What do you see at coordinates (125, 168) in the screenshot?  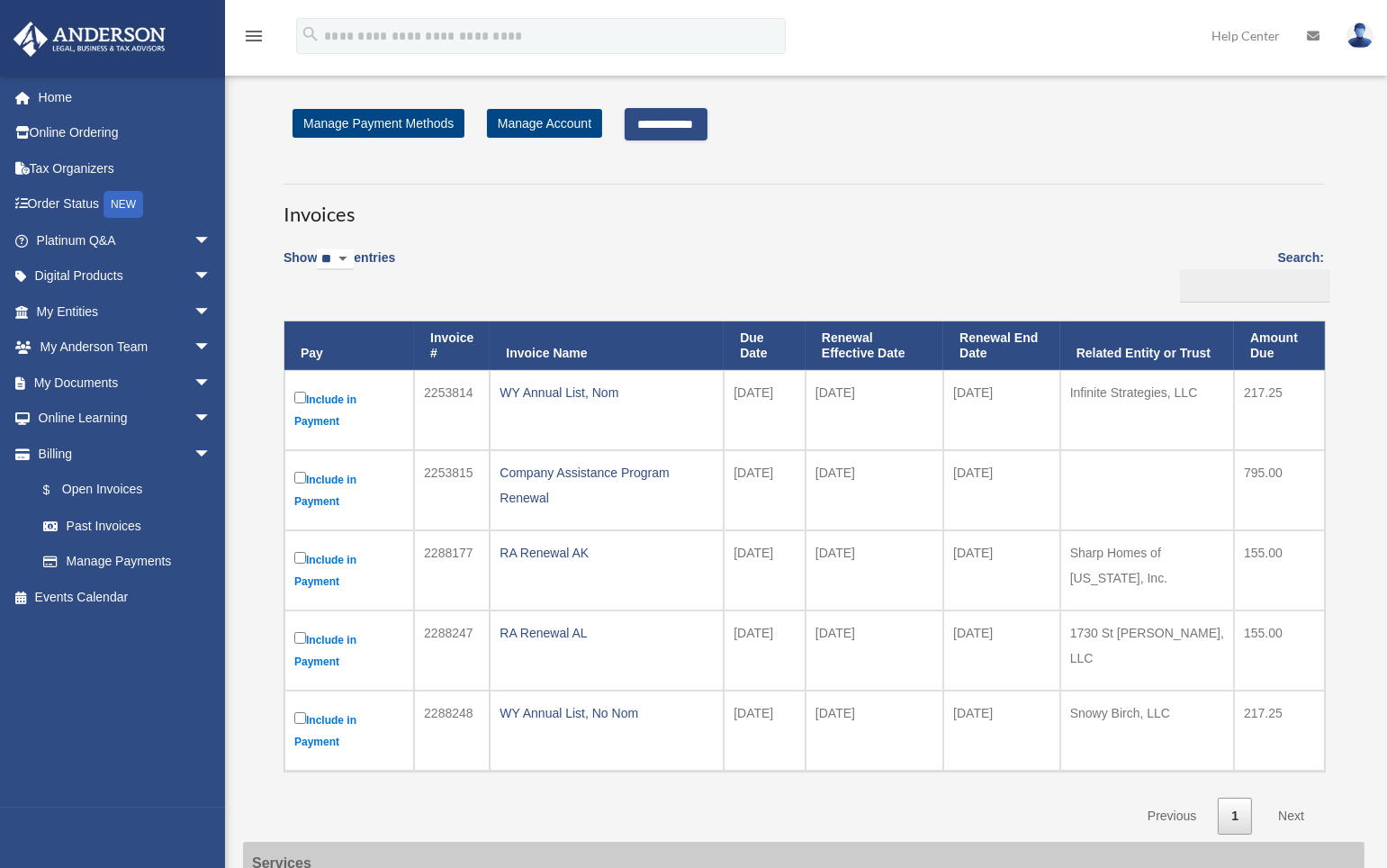 I see `a: Tax Organizers` at bounding box center [125, 168].